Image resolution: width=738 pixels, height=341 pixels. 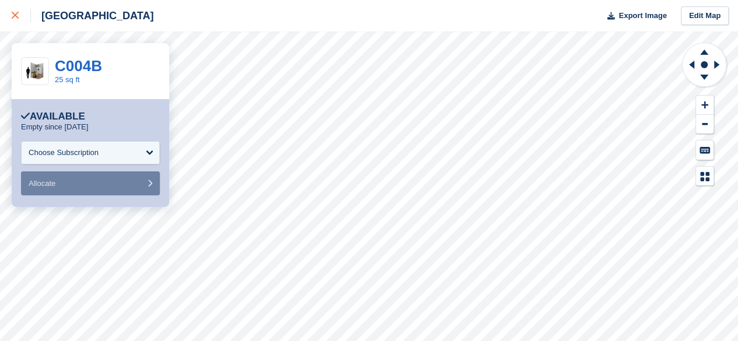 What do you see at coordinates (705, 16) in the screenshot?
I see `a: Edit Map` at bounding box center [705, 16].